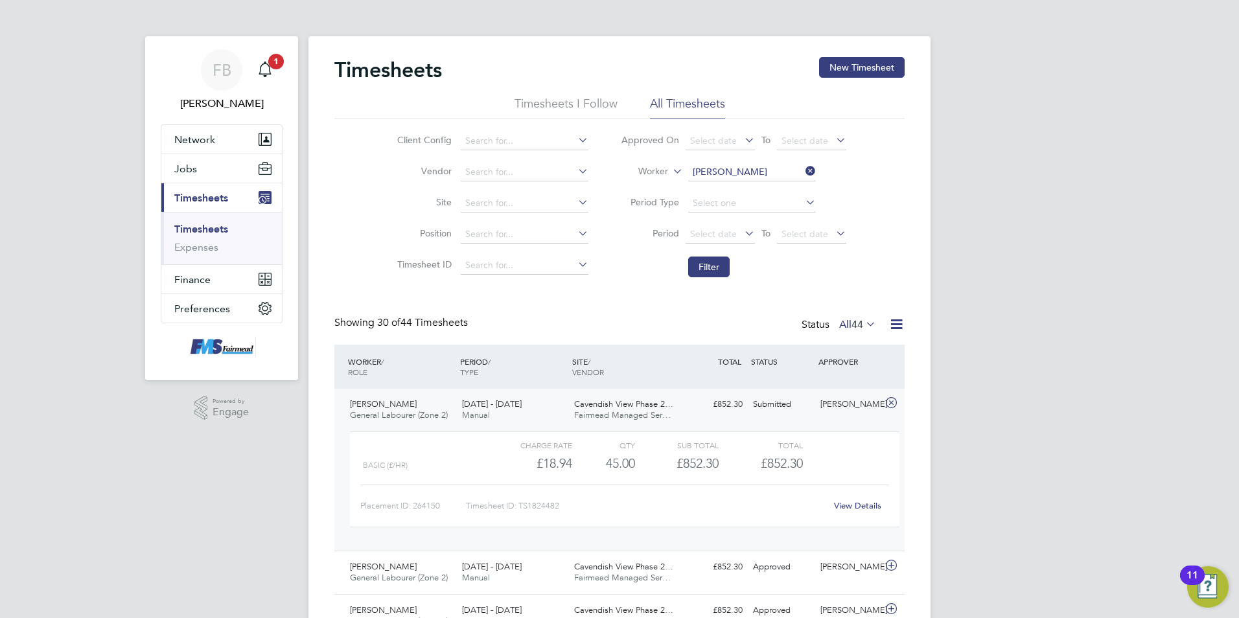 This screenshot has height=618, width=1239. What do you see at coordinates (222, 139) in the screenshot?
I see `button: Network` at bounding box center [222, 139].